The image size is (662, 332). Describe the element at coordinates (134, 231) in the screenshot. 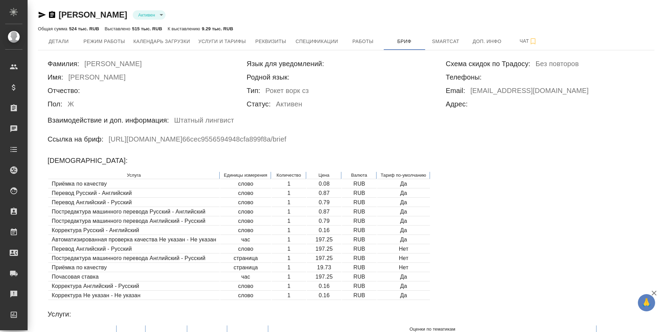

I see `td: Корректура Русский - Английский` at that location.